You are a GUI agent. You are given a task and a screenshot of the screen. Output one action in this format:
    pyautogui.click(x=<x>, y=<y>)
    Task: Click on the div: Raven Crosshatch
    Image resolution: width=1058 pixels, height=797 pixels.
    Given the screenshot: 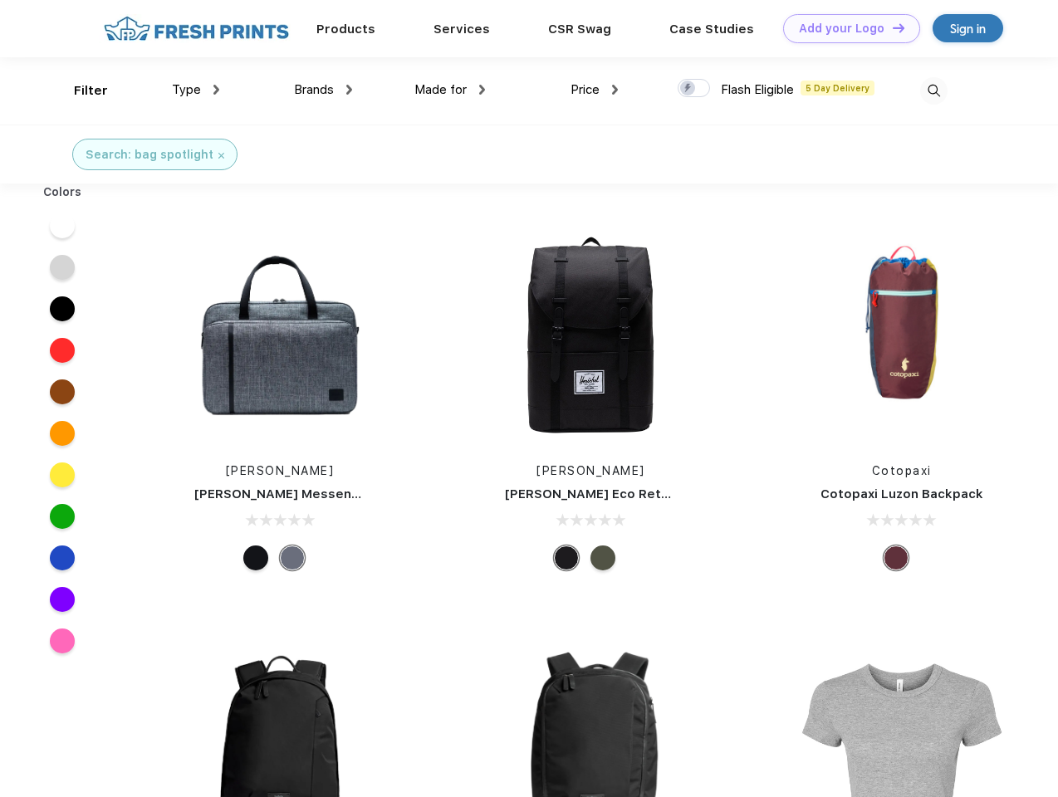 What is the action you would take?
    pyautogui.click(x=292, y=558)
    